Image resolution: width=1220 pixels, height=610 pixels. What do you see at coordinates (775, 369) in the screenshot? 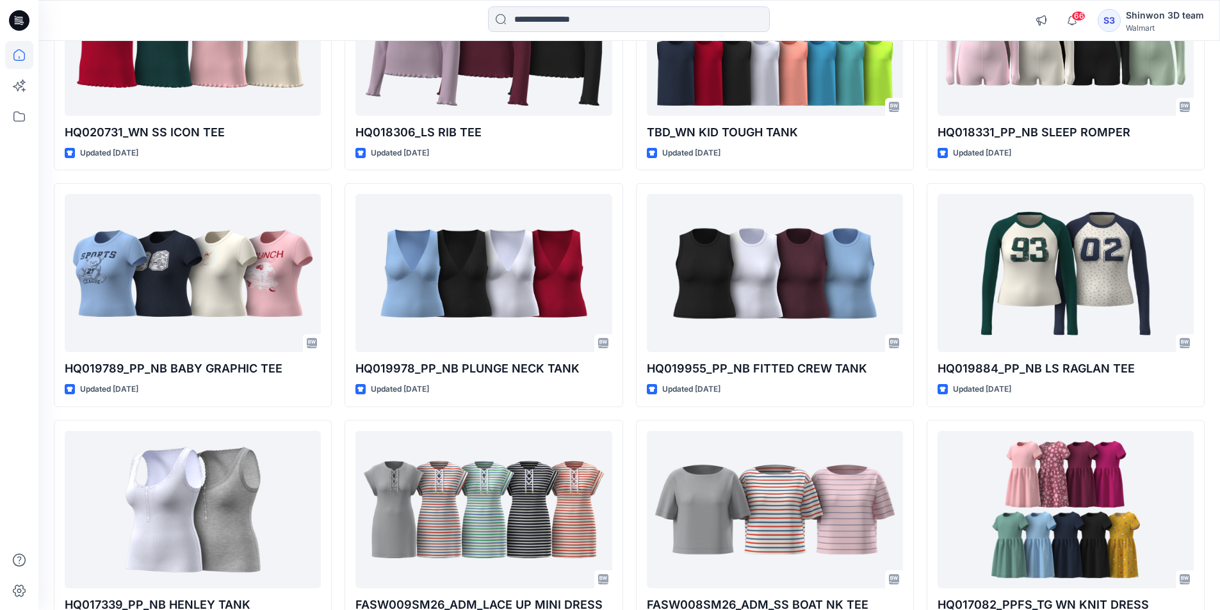
I see `p: HQ019955_PP_NB FITTED CREW TANK` at bounding box center [775, 369].